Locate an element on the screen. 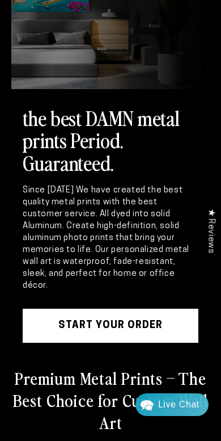  h2: Premium Metal Prints – The Best Choice for Custom Wall Art is located at coordinates (111, 399).